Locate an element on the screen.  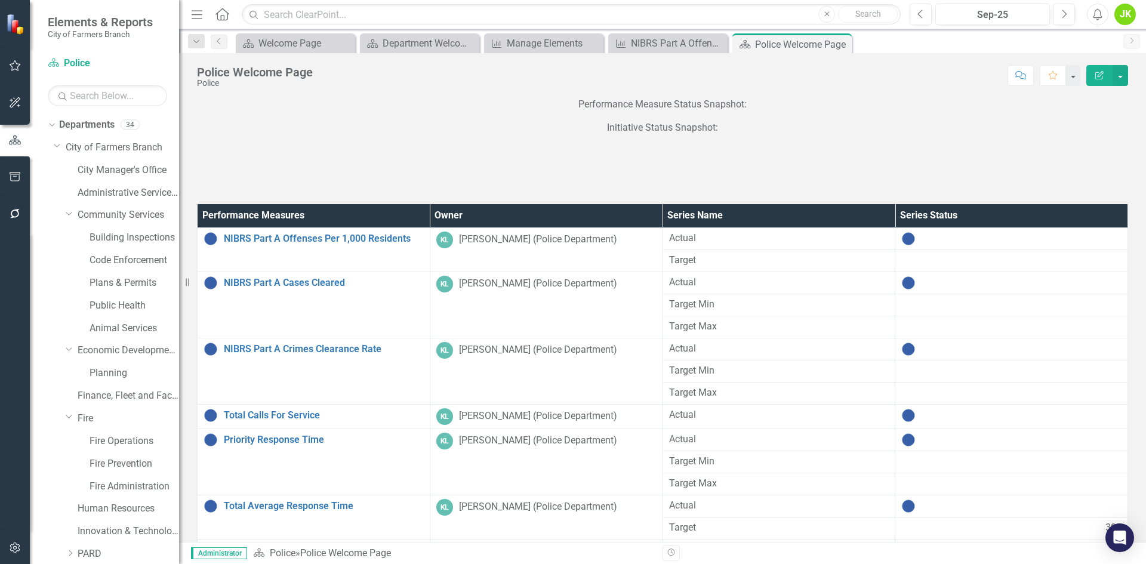
a: Fire Prevention is located at coordinates (134, 464).